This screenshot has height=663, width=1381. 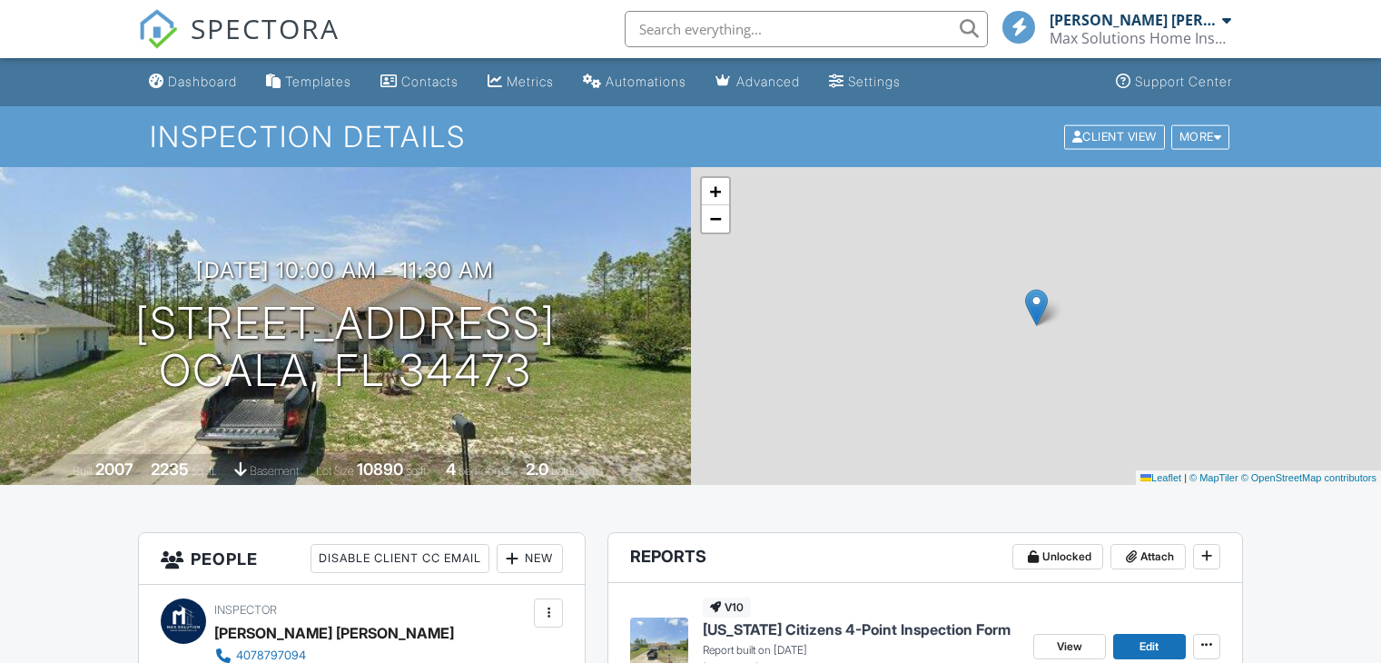 I want to click on div: Automations, so click(x=646, y=81).